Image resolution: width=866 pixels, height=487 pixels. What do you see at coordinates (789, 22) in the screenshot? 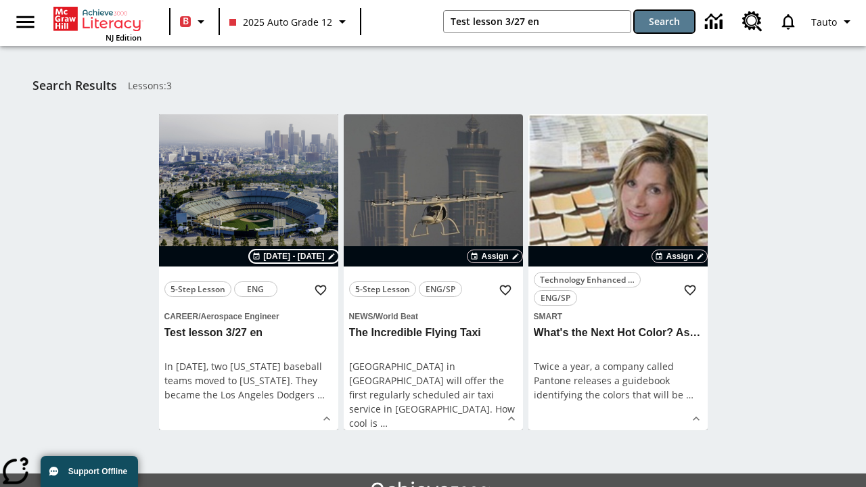
I see `a: Notifications` at bounding box center [789, 22].